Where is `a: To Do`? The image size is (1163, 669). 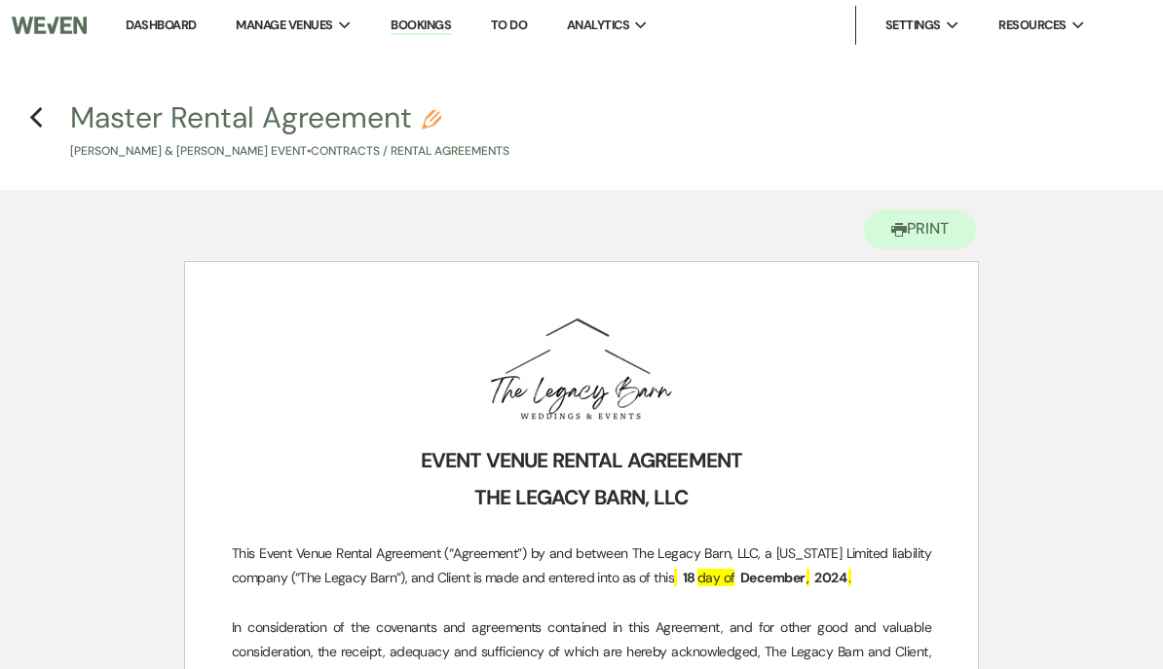 a: To Do is located at coordinates (508, 24).